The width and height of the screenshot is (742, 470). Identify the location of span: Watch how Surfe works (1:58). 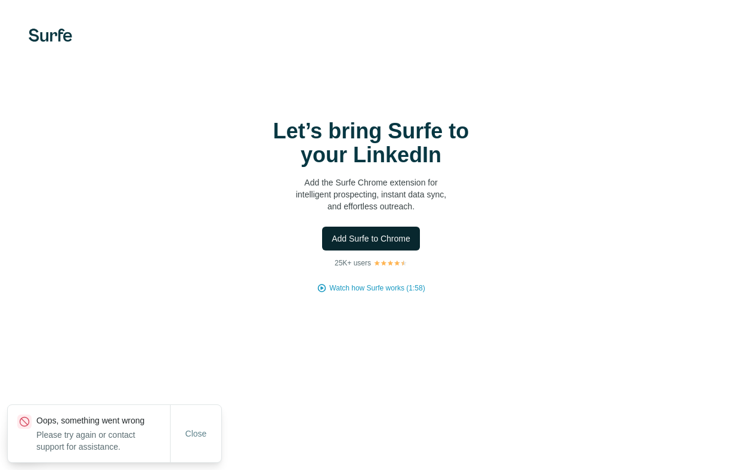
(377, 288).